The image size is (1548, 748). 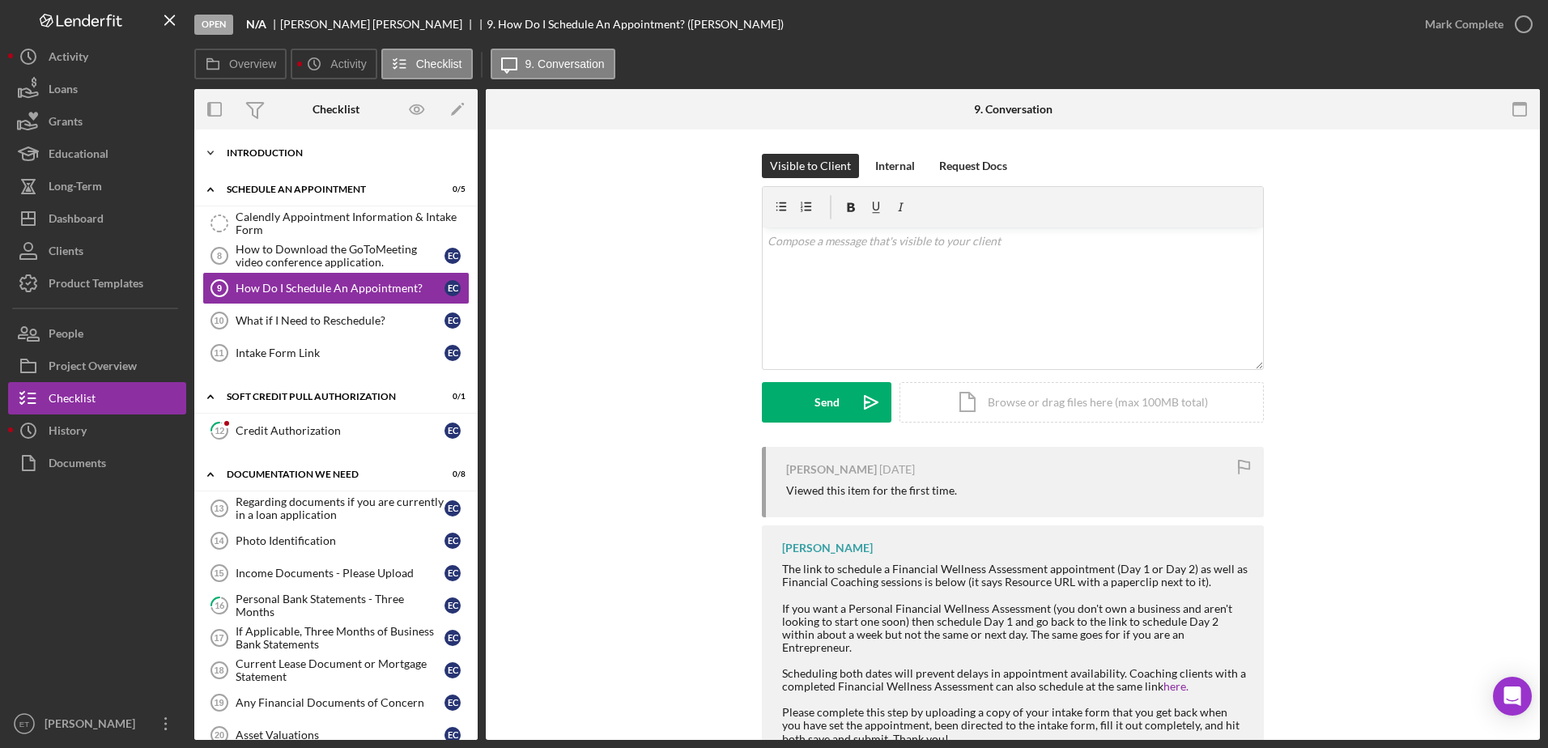 I want to click on a: here., so click(x=1176, y=686).